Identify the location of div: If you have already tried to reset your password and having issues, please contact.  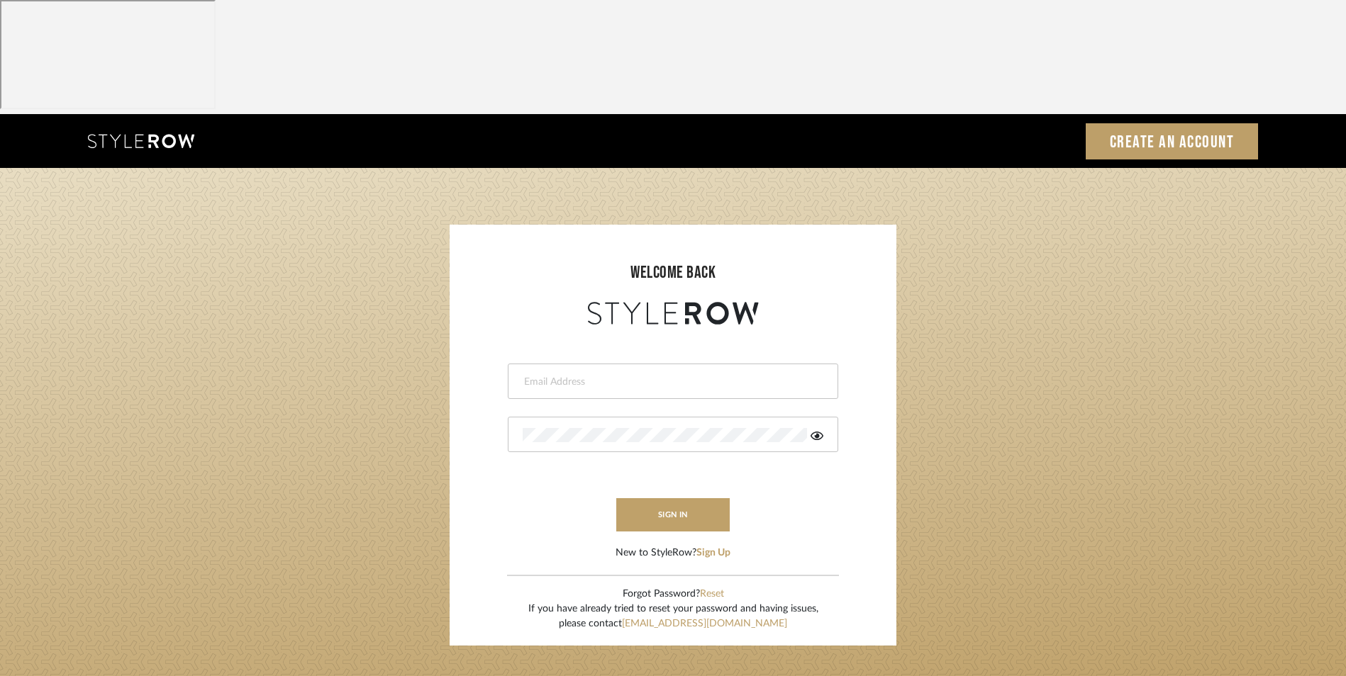
(673, 617).